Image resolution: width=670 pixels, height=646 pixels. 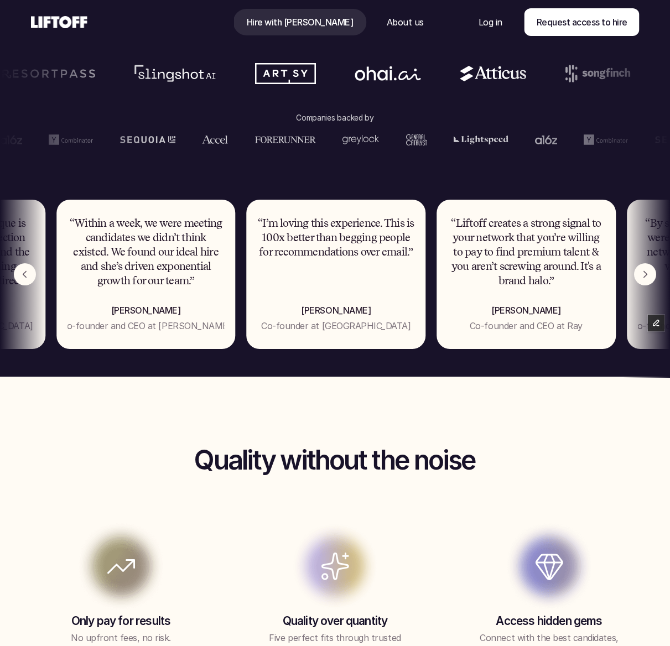 I want to click on p: Only pay for results, so click(x=121, y=621).